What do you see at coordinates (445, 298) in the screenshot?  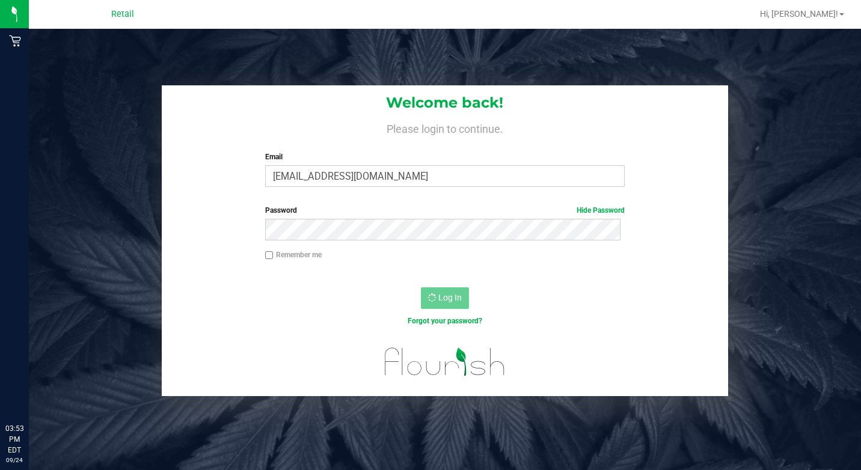 I see `button: Log In` at bounding box center [445, 298].